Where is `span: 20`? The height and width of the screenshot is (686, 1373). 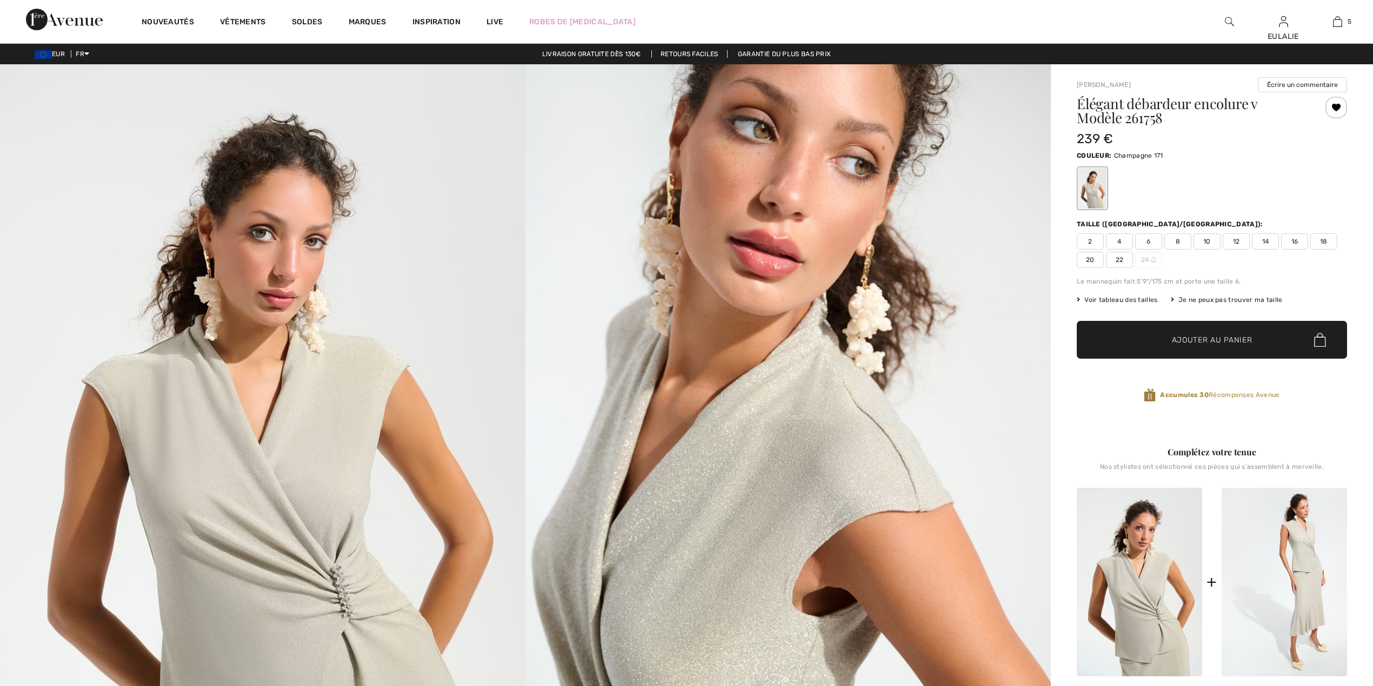
span: 20 is located at coordinates (1090, 260).